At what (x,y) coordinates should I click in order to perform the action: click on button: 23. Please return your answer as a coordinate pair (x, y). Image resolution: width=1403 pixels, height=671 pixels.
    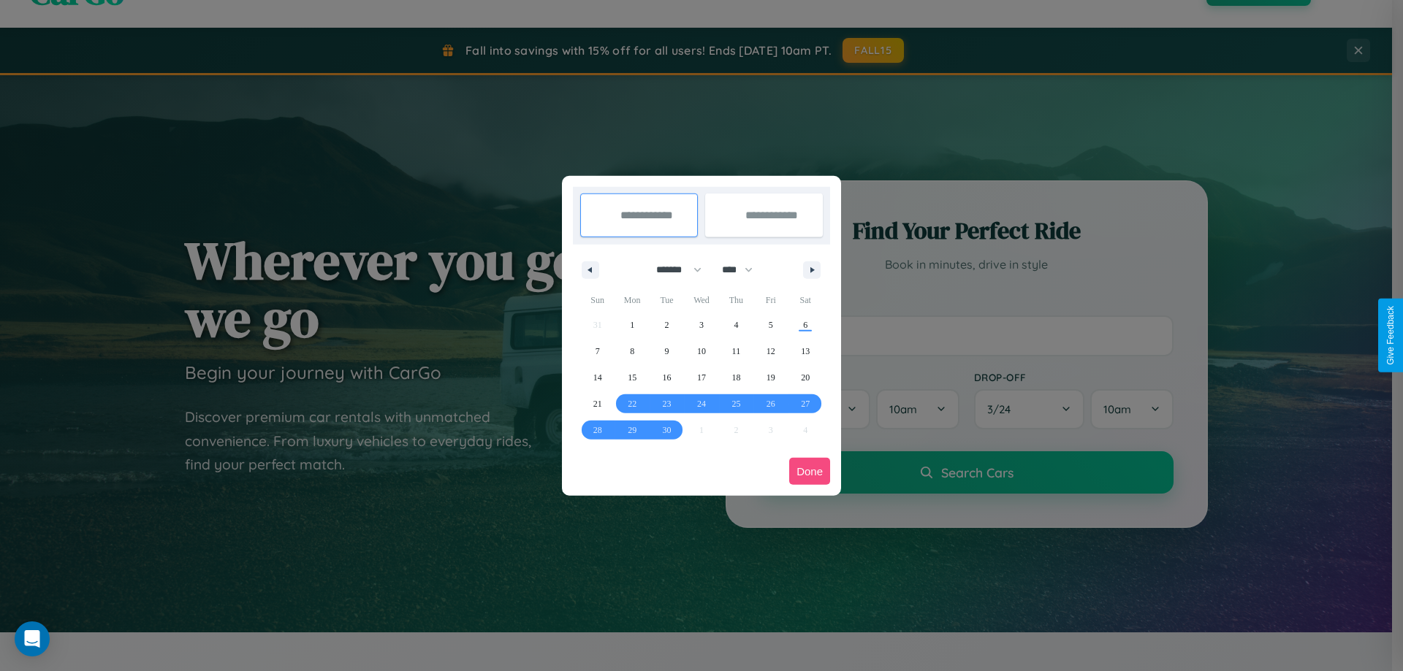
    Looking at the image, I should click on (666, 404).